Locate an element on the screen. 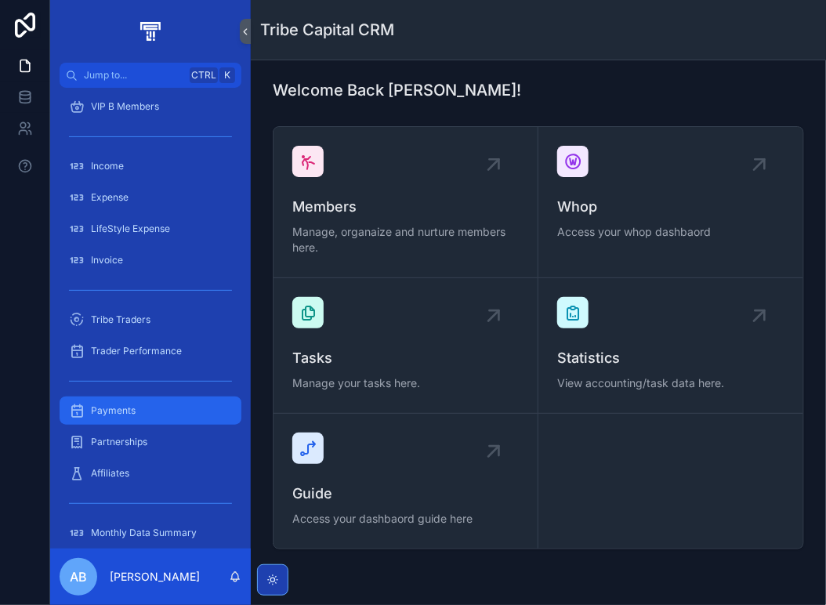 The width and height of the screenshot is (826, 605). span: K is located at coordinates (227, 75).